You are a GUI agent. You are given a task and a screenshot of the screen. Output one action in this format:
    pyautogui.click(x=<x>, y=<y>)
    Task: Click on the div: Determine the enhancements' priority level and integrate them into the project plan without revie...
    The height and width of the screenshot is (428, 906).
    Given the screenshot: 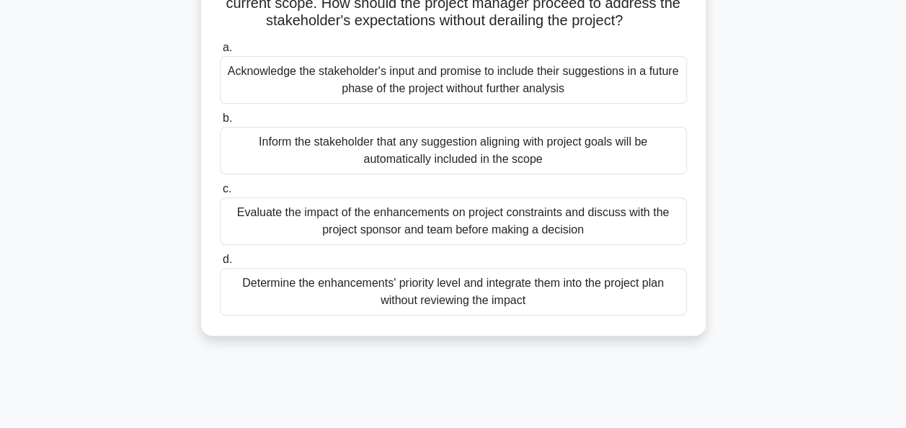 What is the action you would take?
    pyautogui.click(x=453, y=292)
    